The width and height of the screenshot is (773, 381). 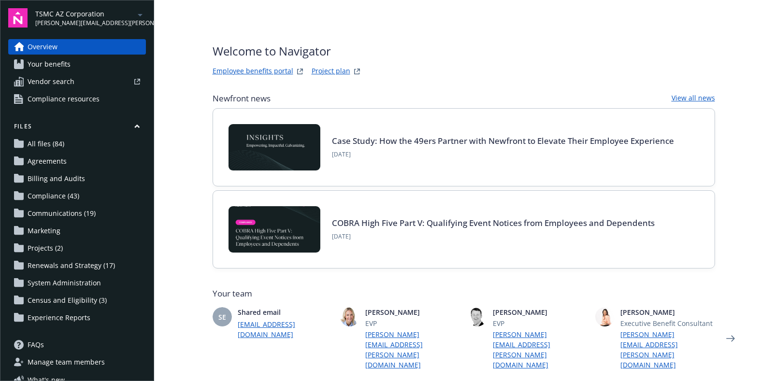 What do you see at coordinates (45, 248) in the screenshot?
I see `span: Projects (2)` at bounding box center [45, 248].